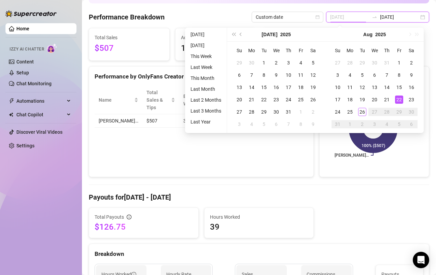  I want to click on td: 2025-07-22, so click(264, 100).